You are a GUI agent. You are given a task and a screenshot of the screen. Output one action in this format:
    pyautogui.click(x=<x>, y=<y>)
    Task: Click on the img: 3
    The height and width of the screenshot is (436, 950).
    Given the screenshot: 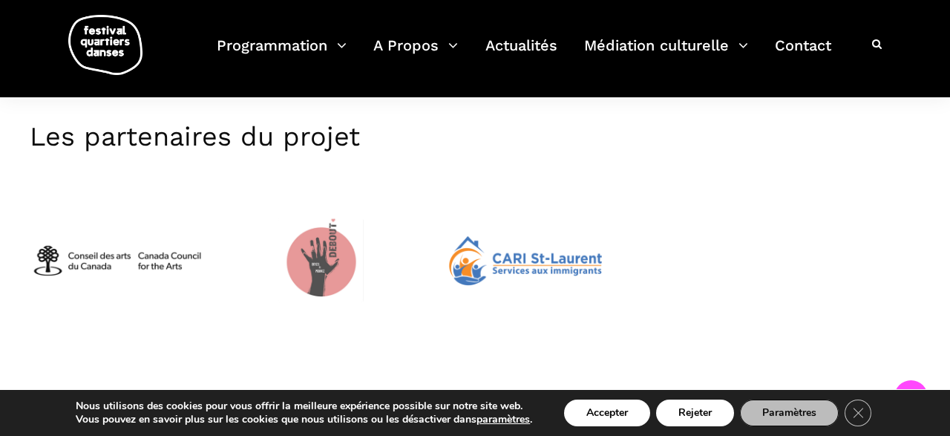 What is the action you would take?
    pyautogui.click(x=526, y=261)
    